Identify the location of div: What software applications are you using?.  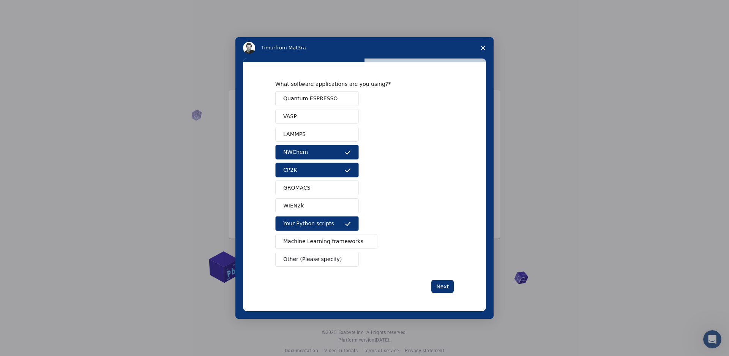
(359, 84).